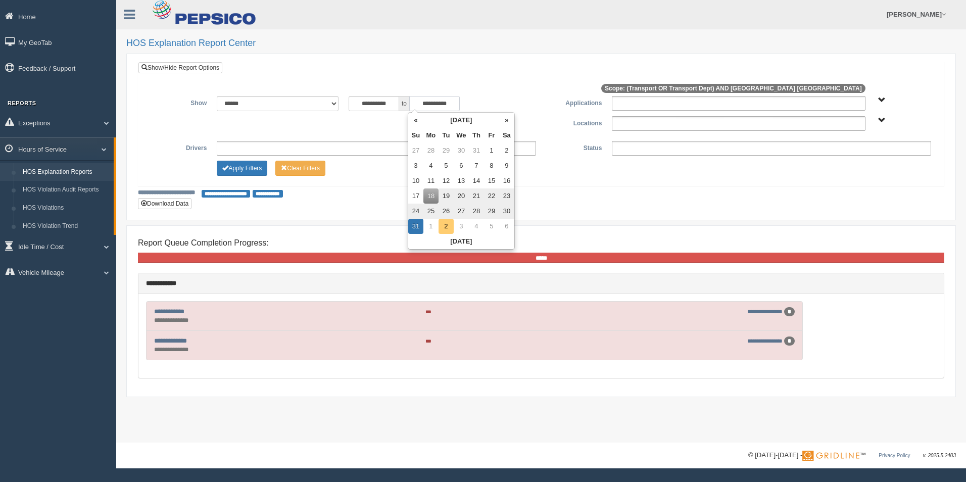  I want to click on label: Show, so click(179, 102).